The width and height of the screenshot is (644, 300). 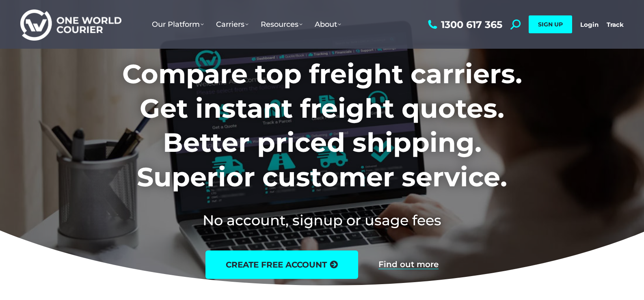 What do you see at coordinates (232, 24) in the screenshot?
I see `span: Carriers` at bounding box center [232, 24].